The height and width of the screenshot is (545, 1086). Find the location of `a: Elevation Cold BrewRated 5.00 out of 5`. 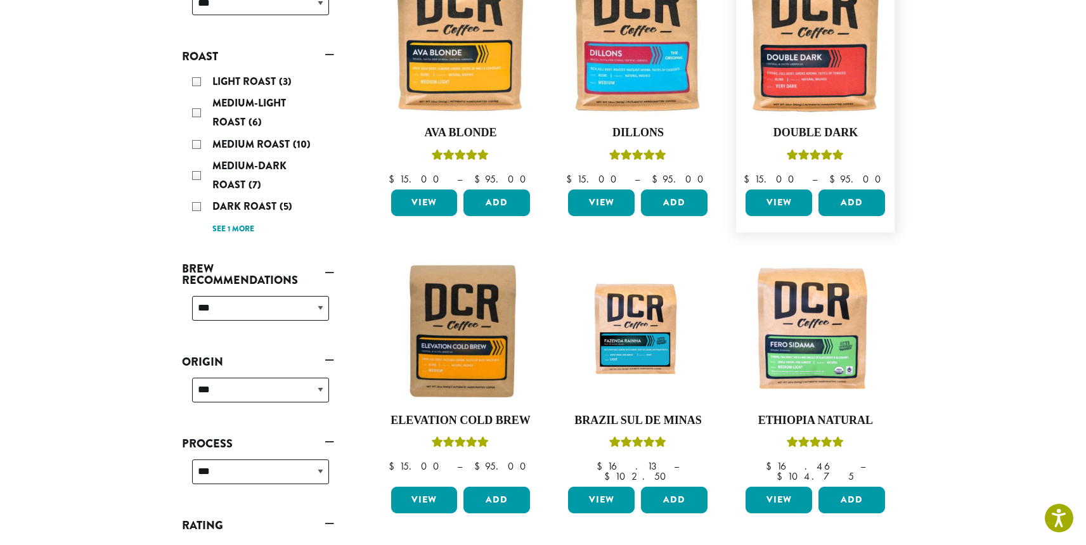

a: Elevation Cold BrewRated 5.00 out of 5 is located at coordinates (461, 370).